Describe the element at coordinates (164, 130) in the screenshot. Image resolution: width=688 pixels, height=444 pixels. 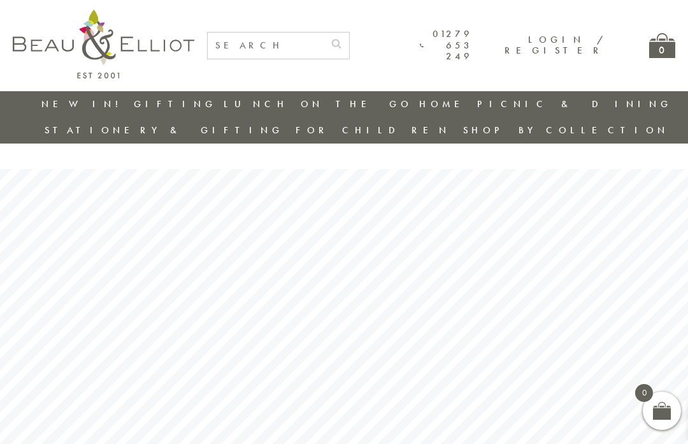
I see `a: Stationery & Gifting` at that location.